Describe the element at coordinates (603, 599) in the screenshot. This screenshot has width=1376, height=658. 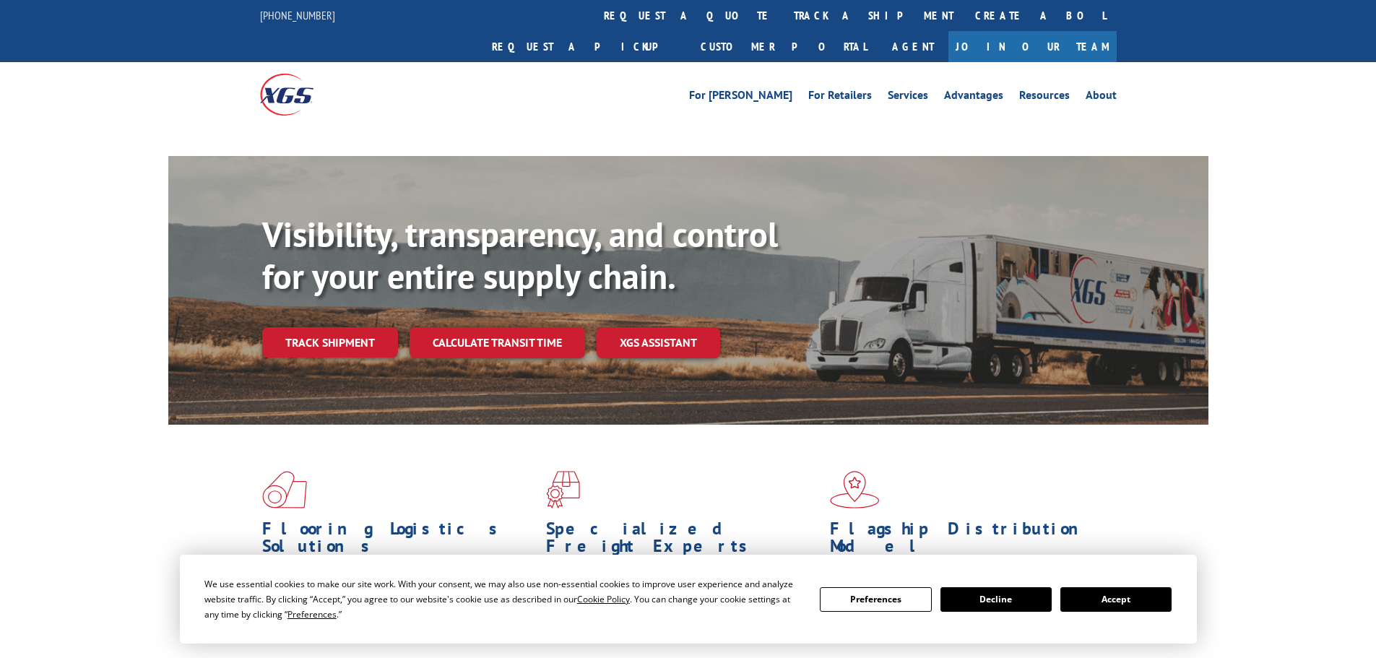
I see `span: Cookie Policy` at that location.